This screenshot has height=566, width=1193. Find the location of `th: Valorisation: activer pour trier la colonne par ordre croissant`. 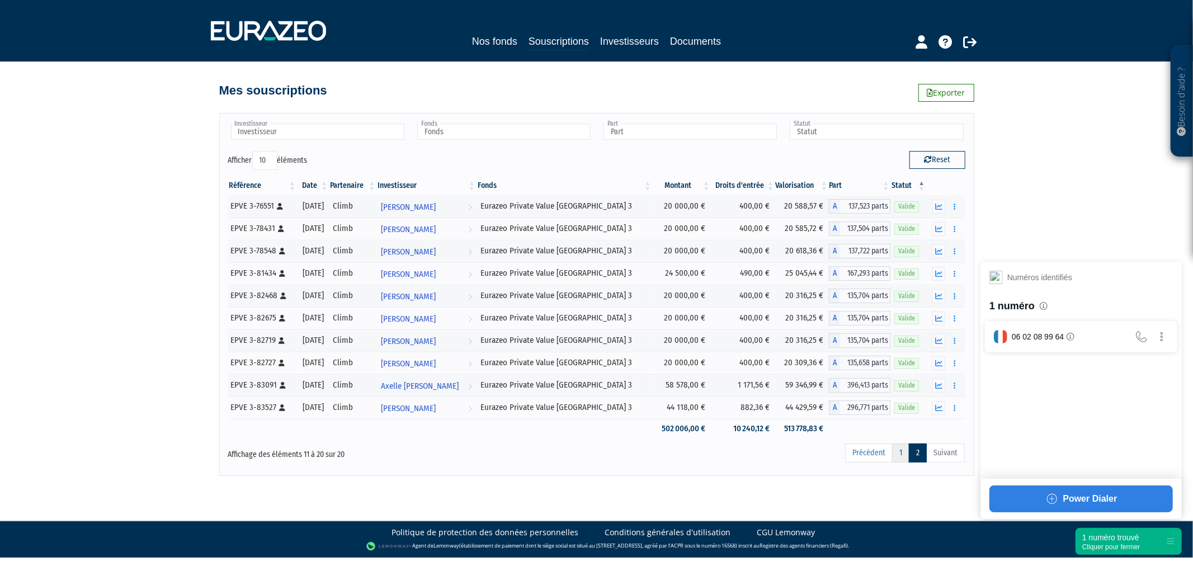

th: Valorisation: activer pour trier la colonne par ordre croissant is located at coordinates (802, 186).